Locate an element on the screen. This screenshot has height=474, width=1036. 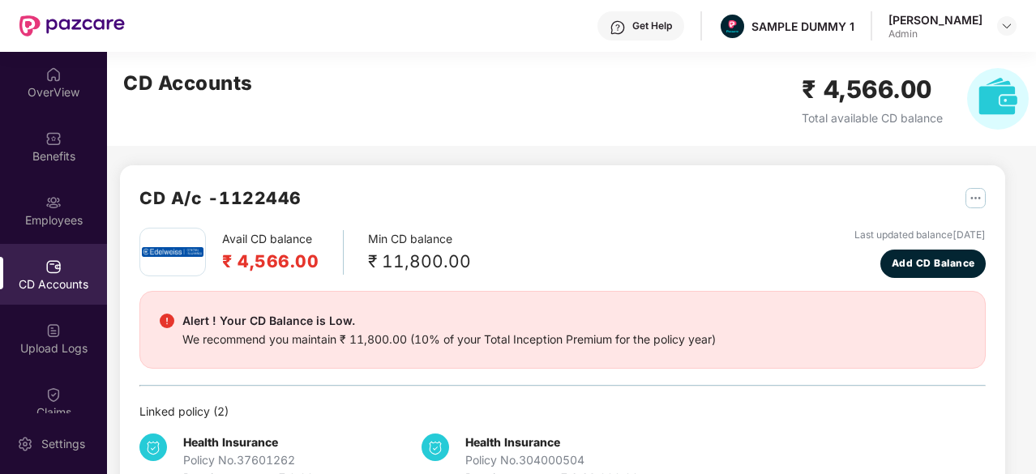
img: svg+xml;base64,PHN2ZyB4bWxucz0iaHR0cDovL3d3dy53My5vcmcvMjAwMC9zdmciIHhtbG5zOnhsaW5rPSJodHRwOi8vd3... is located at coordinates (998, 99).